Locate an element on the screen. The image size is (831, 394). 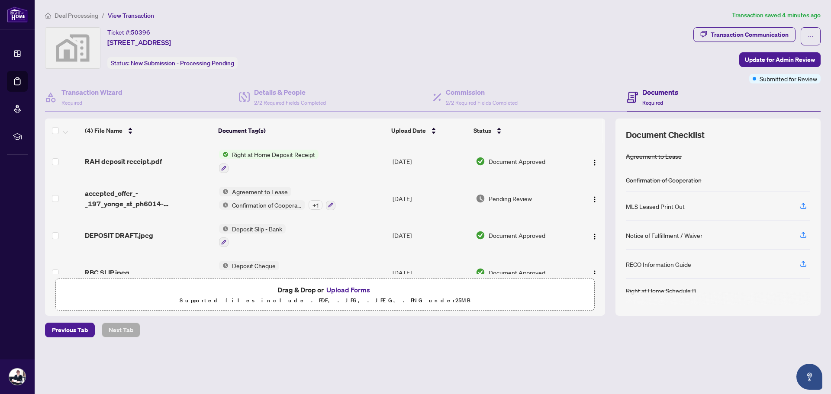
span: Previous Tab is located at coordinates (70, 330).